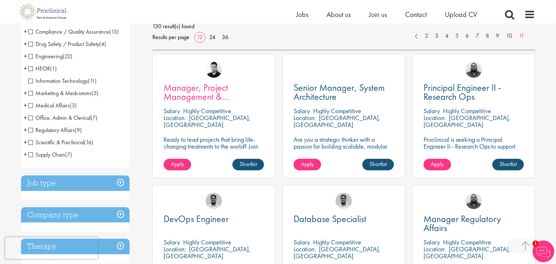 This screenshot has width=556, height=264. I want to click on span: Medical Affairs, so click(49, 105).